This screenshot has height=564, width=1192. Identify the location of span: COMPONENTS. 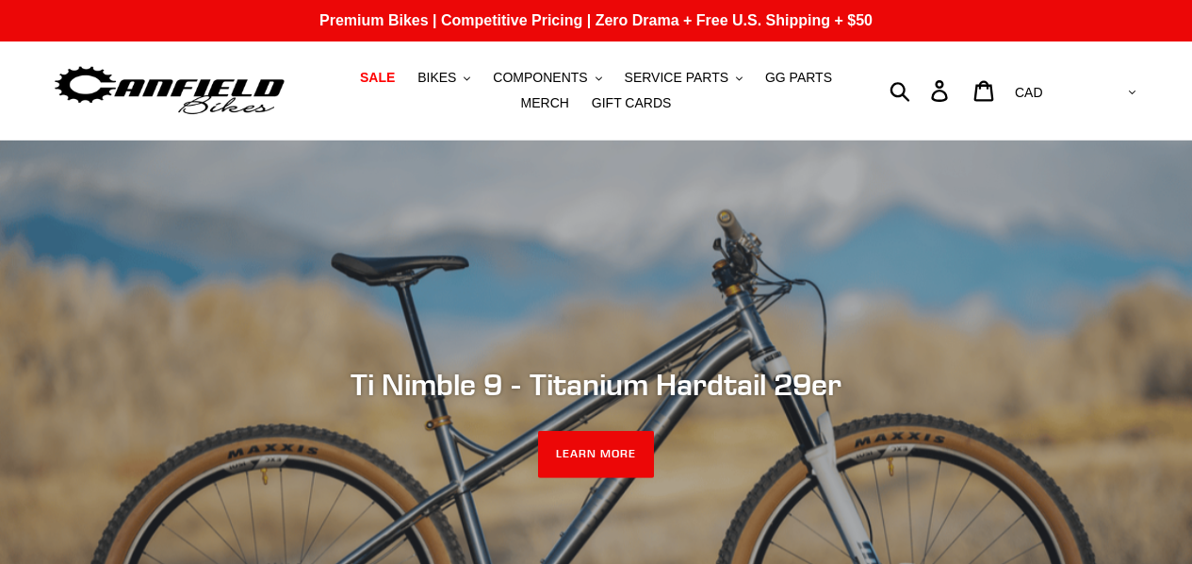
(540, 77).